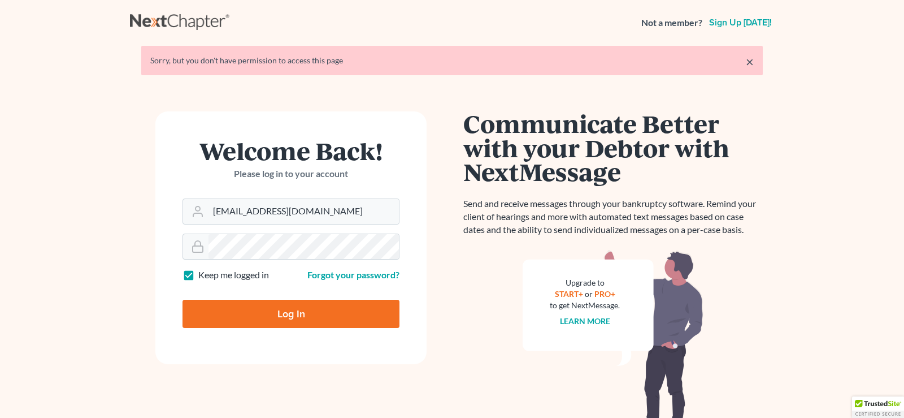  I want to click on div: to get NextMessage., so click(585, 305).